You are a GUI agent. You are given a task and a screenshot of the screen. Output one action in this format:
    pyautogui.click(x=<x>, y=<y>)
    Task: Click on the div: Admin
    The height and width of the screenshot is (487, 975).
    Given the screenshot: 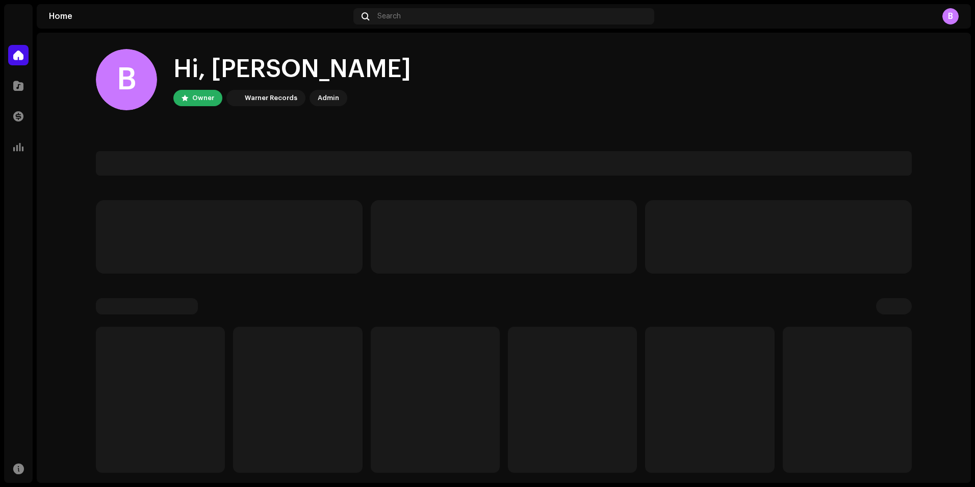 What is the action you would take?
    pyautogui.click(x=329, y=98)
    